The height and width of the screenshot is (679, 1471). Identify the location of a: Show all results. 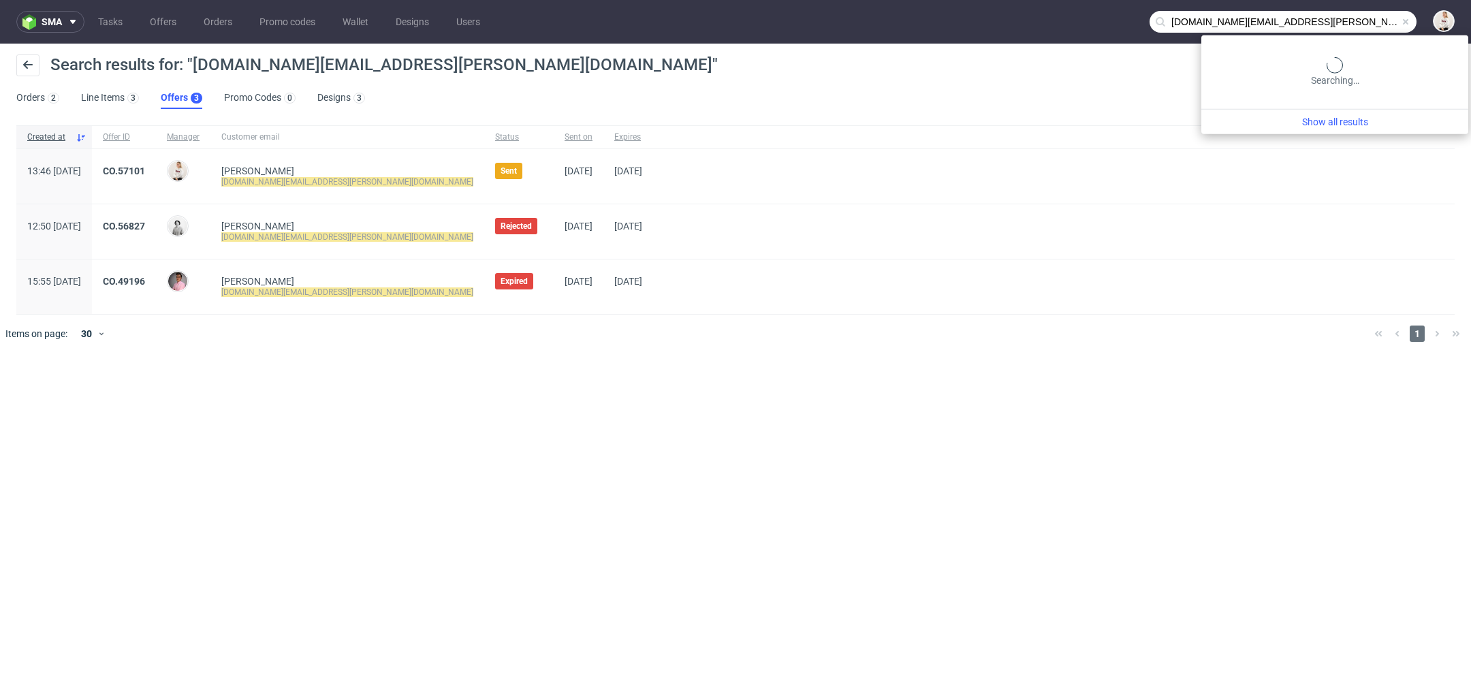
(1335, 122).